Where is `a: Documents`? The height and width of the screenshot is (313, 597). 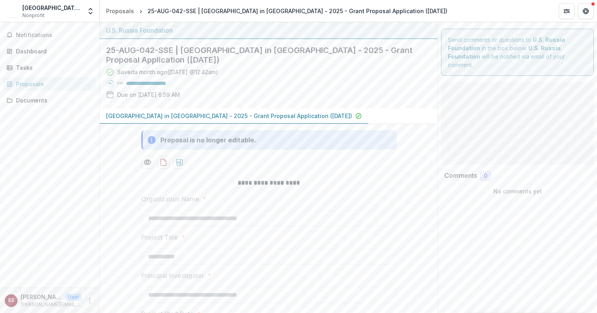 a: Documents is located at coordinates (49, 100).